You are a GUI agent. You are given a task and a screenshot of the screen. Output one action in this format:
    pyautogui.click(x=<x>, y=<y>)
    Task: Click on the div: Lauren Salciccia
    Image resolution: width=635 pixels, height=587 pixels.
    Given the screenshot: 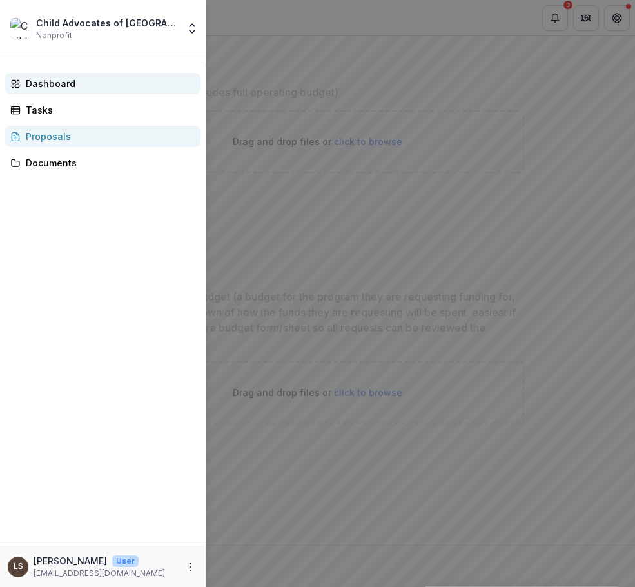 What is the action you would take?
    pyautogui.click(x=18, y=566)
    